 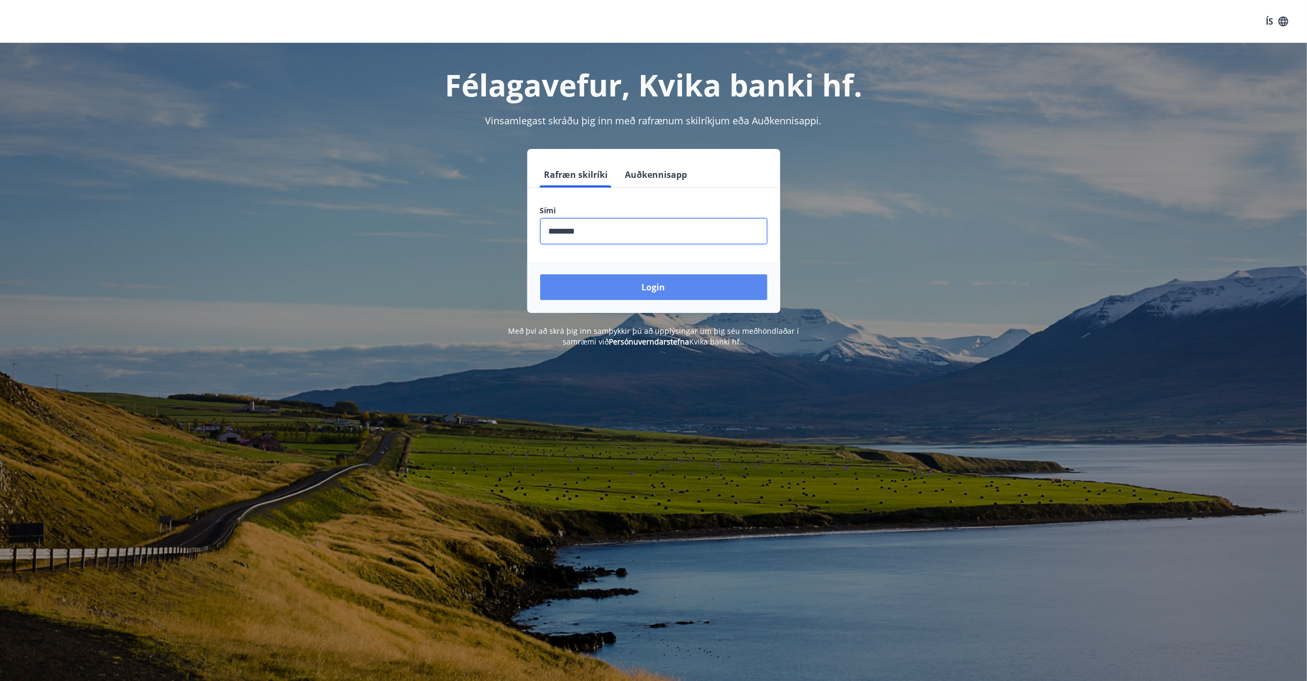 I want to click on span: Vinsamlegast skráðu þig inn með rafrænum skilríkjum eða Auðkennisappi., so click(x=654, y=121).